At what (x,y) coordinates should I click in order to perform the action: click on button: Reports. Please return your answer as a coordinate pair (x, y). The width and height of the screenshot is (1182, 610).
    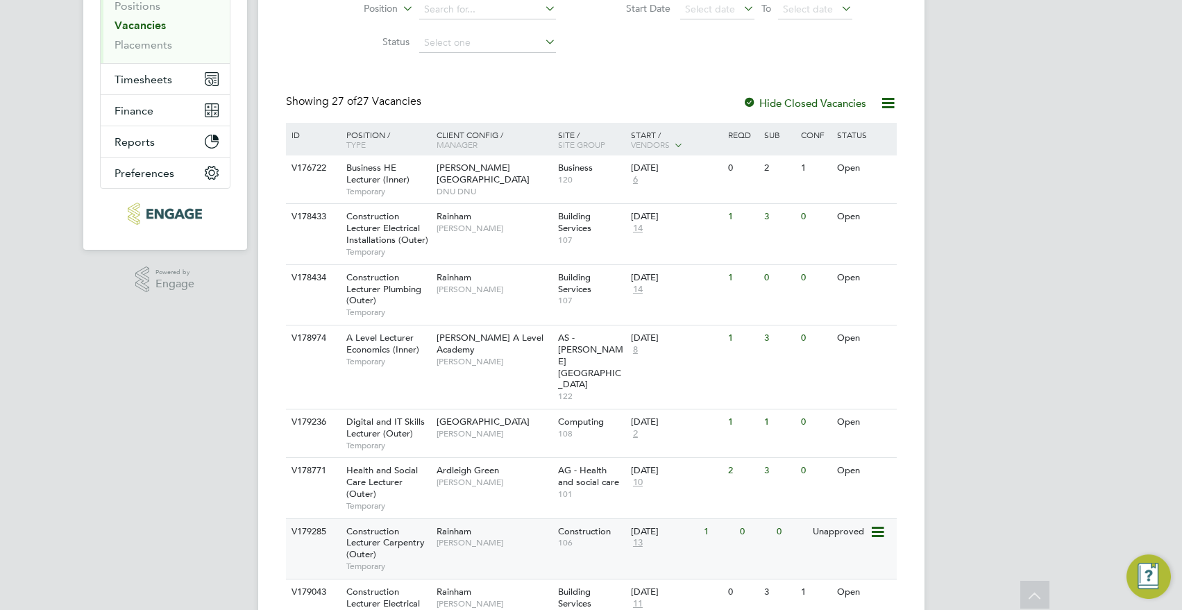
    Looking at the image, I should click on (165, 142).